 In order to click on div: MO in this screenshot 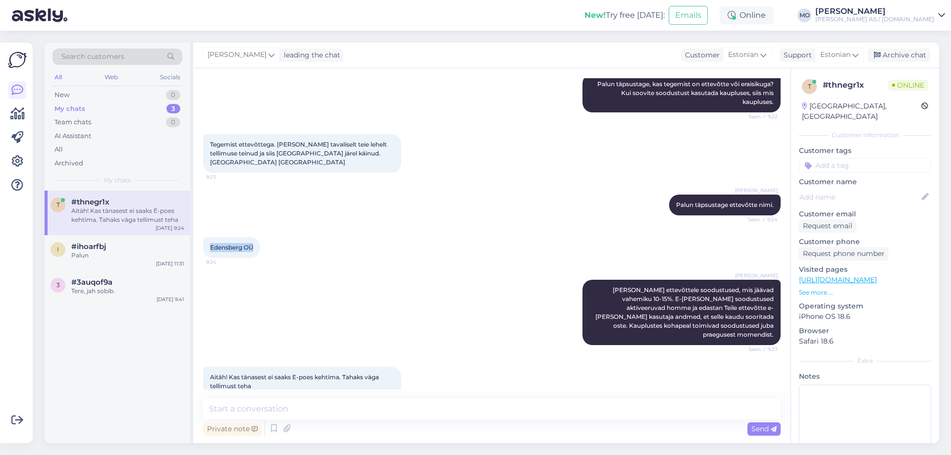, I will do `click(805, 15)`.